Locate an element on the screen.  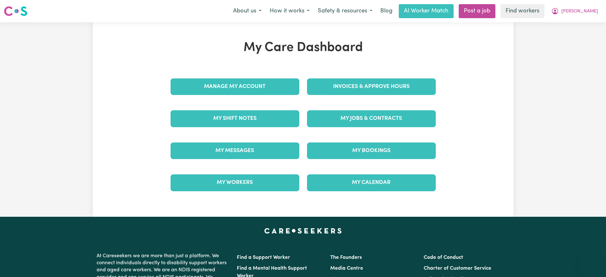
a: Charter of Customer Service is located at coordinates (458, 268).